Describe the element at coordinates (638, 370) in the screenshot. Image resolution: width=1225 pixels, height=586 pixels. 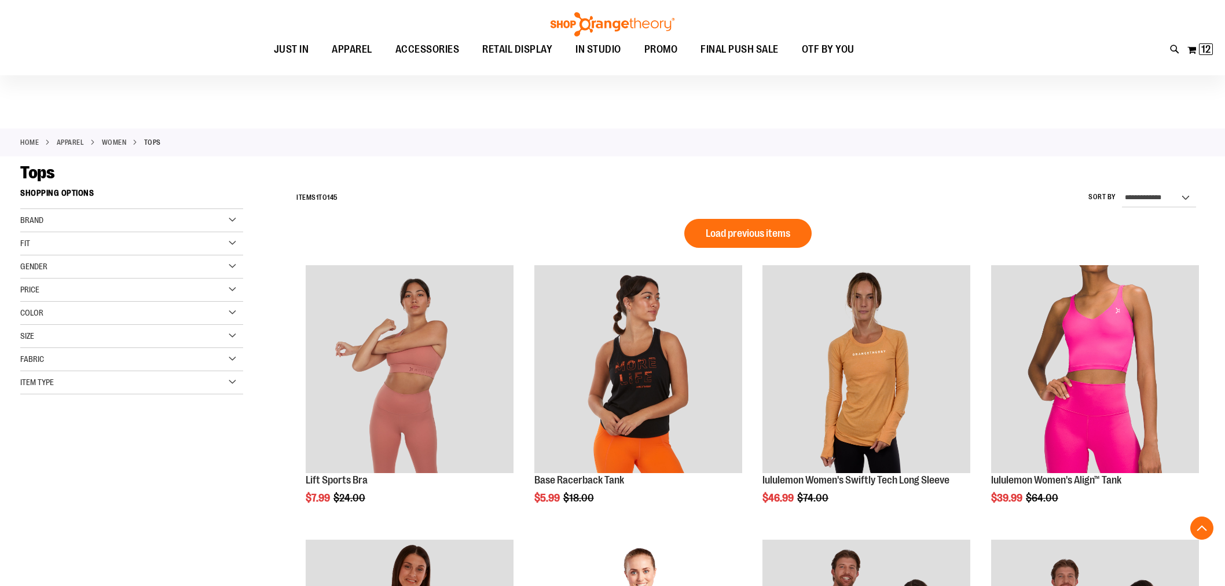
I see `a: Product image for Base Racerback Tank` at that location.